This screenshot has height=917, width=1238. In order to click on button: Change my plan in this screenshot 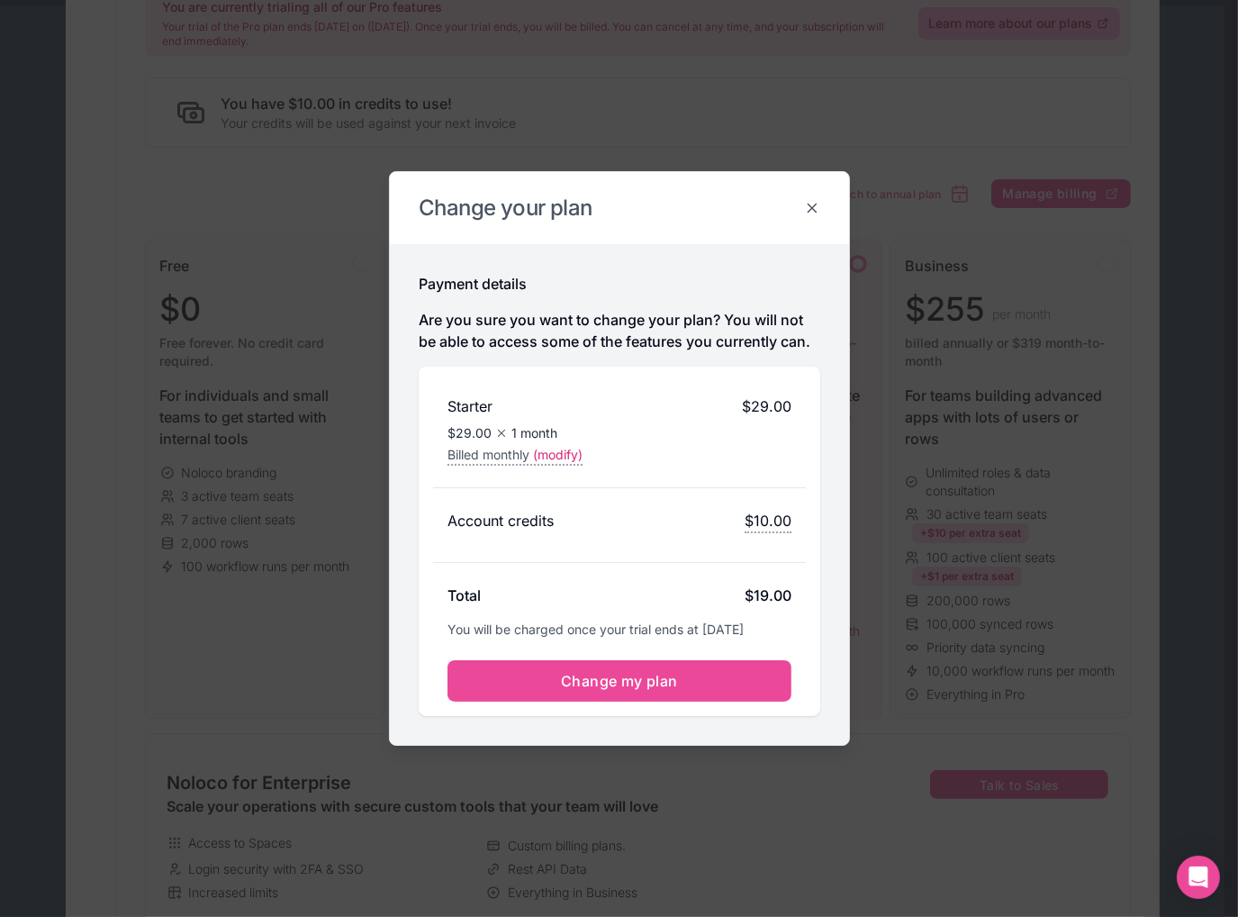, I will do `click(620, 681)`.